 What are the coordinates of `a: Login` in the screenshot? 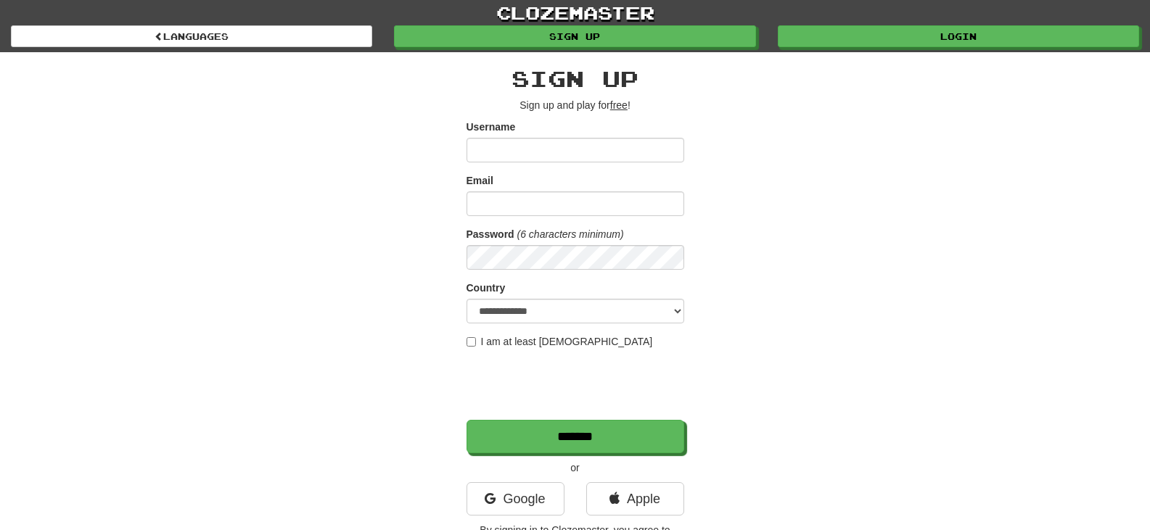 It's located at (958, 36).